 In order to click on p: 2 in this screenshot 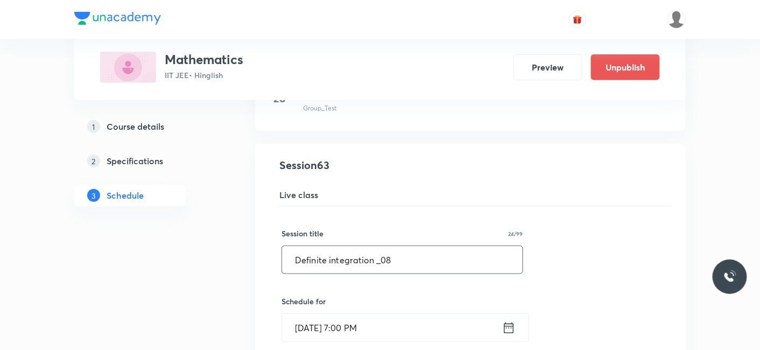, I will do `click(94, 161)`.